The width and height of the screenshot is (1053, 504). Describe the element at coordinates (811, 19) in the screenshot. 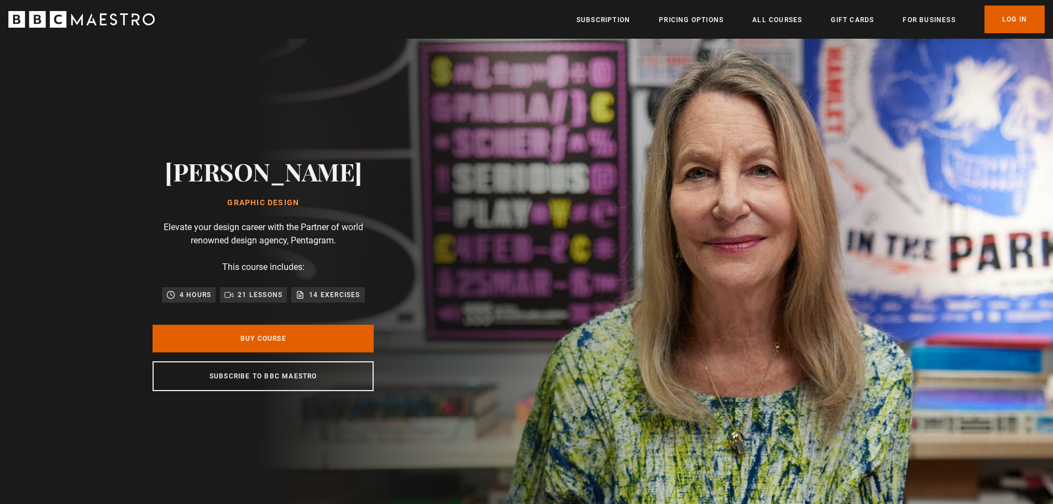

I see `nav: Primary` at that location.